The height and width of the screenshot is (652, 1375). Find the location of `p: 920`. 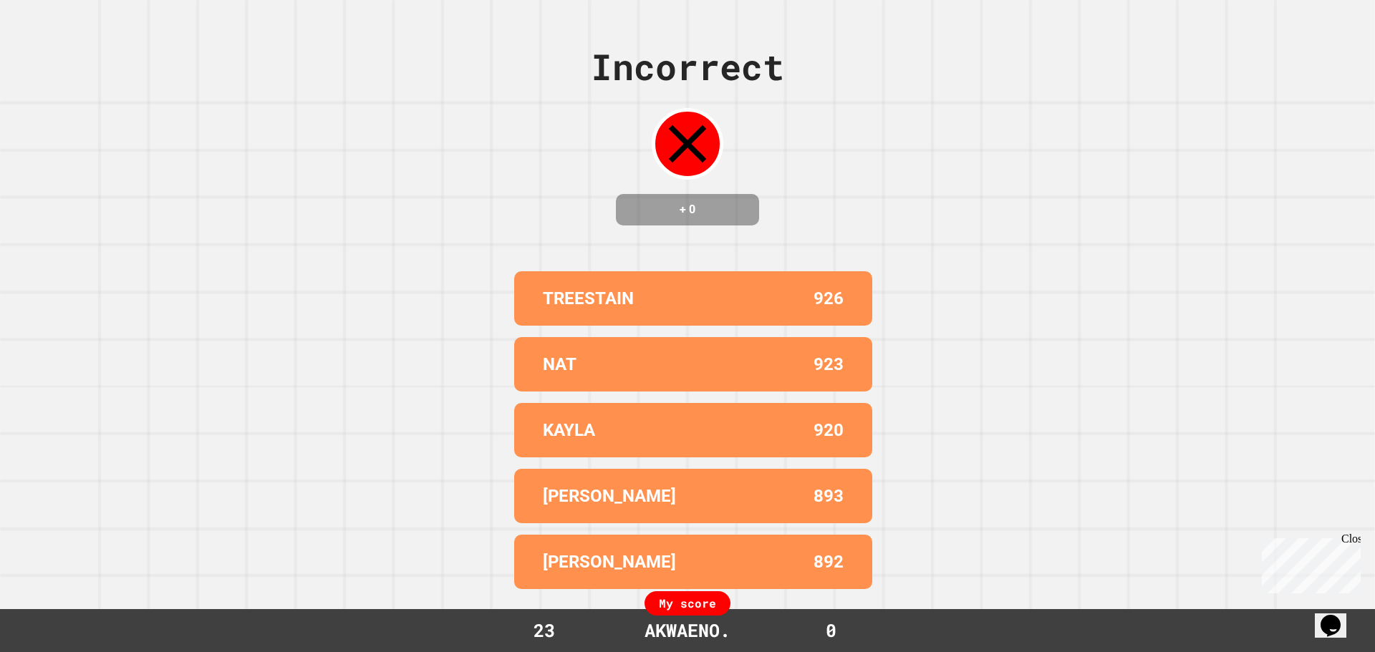

p: 920 is located at coordinates (828, 430).